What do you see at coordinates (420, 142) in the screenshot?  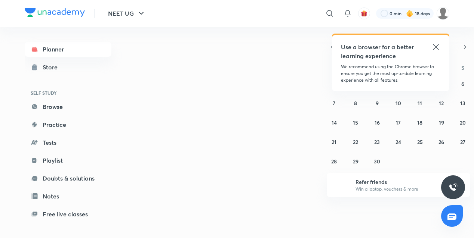 I see `abbr: September 25, 2025` at bounding box center [420, 142].